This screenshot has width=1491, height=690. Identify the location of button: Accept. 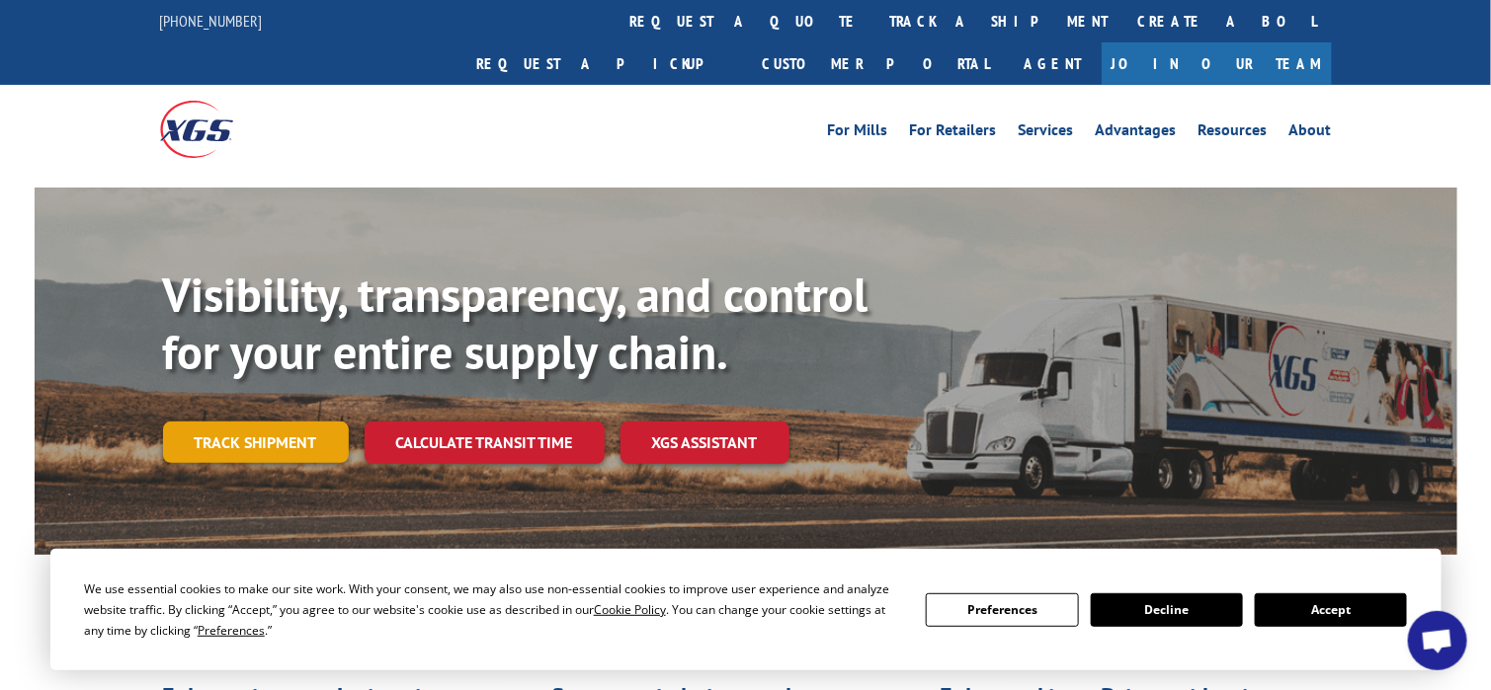
(1331, 610).